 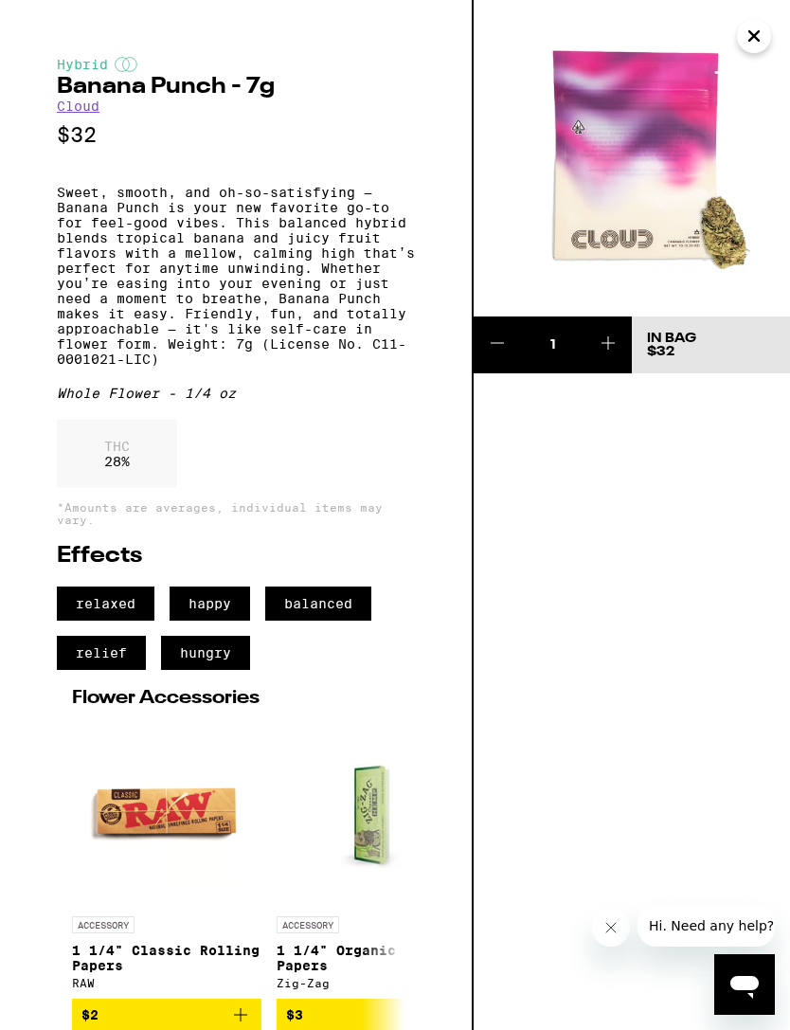 What do you see at coordinates (711, 345) in the screenshot?
I see `button: In Bag$32` at bounding box center [711, 345].